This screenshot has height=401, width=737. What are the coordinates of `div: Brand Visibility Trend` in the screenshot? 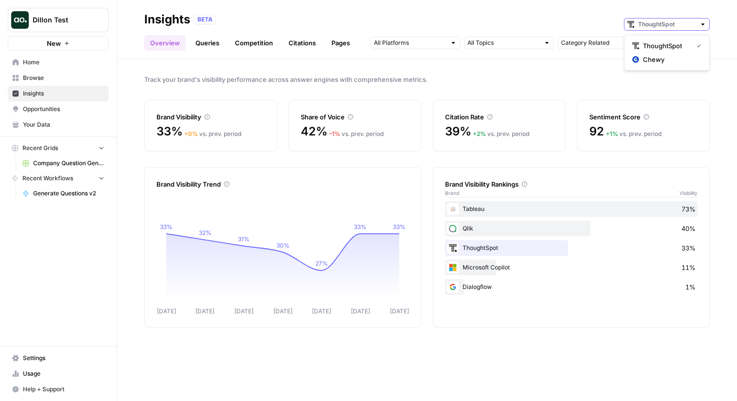 It's located at (283, 184).